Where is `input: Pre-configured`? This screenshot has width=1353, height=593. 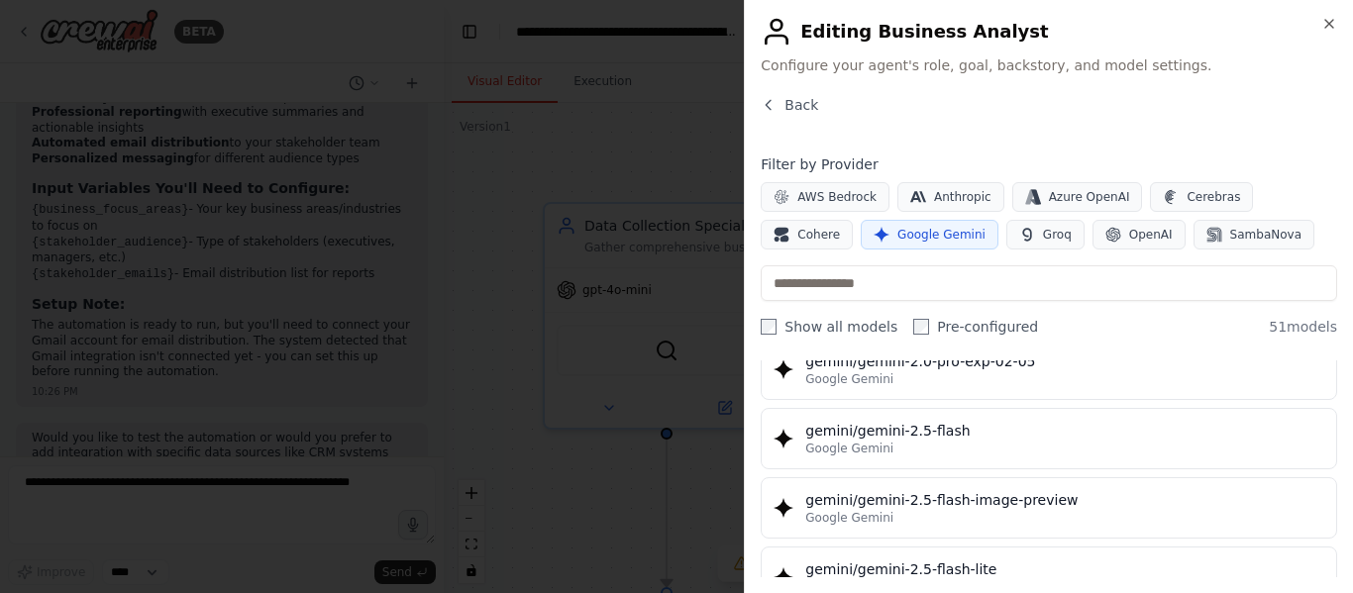 input: Pre-configured is located at coordinates (921, 327).